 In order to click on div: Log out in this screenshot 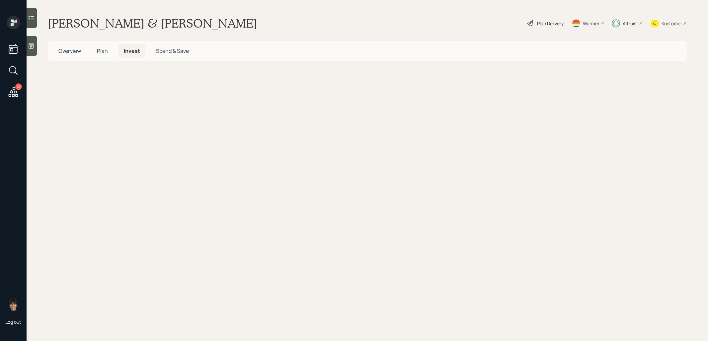, I will do `click(13, 321)`.